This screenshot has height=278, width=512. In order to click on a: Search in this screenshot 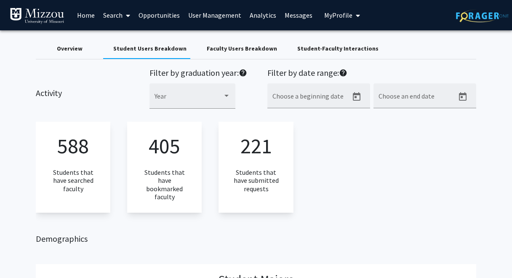, I will do `click(117, 15)`.